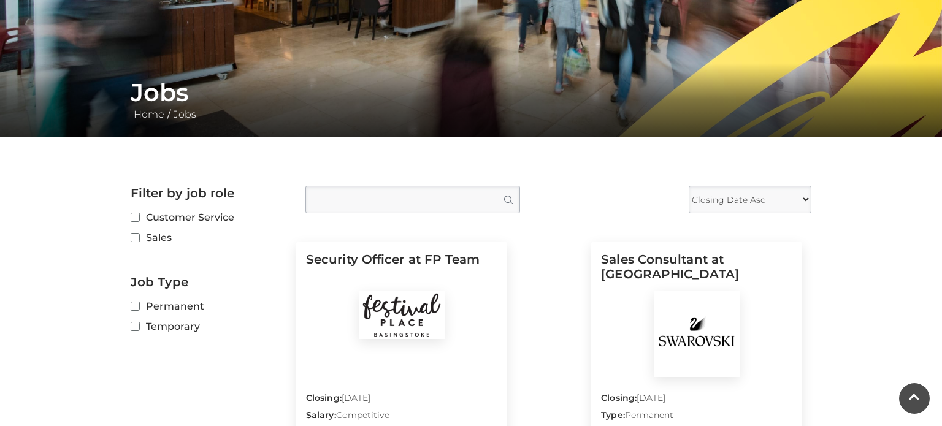 The height and width of the screenshot is (426, 942). What do you see at coordinates (208, 306) in the screenshot?
I see `label: Permanent` at bounding box center [208, 306].